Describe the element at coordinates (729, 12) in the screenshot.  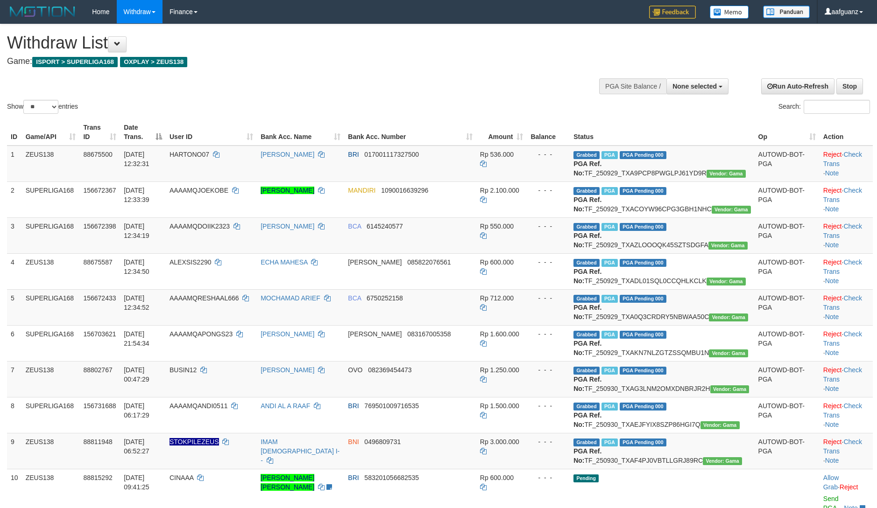
I see `img: Button%20Memo.svg` at that location.